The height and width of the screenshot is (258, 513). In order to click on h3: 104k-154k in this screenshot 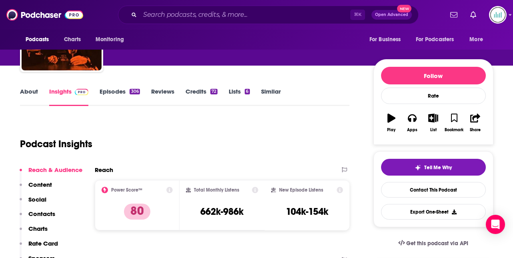, I will do `click(307, 212)`.